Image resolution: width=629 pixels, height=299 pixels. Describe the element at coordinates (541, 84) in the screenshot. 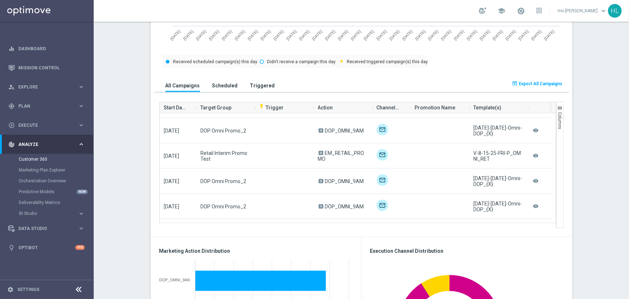

I see `span: Export All Campaigns` at that location.